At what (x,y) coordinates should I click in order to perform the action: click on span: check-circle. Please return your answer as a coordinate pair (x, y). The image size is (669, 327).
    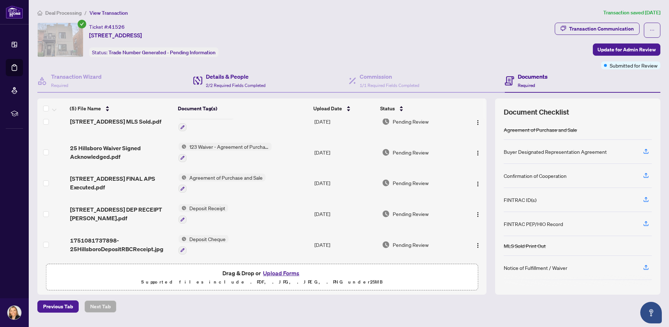
    Looking at the image, I should click on (82, 24).